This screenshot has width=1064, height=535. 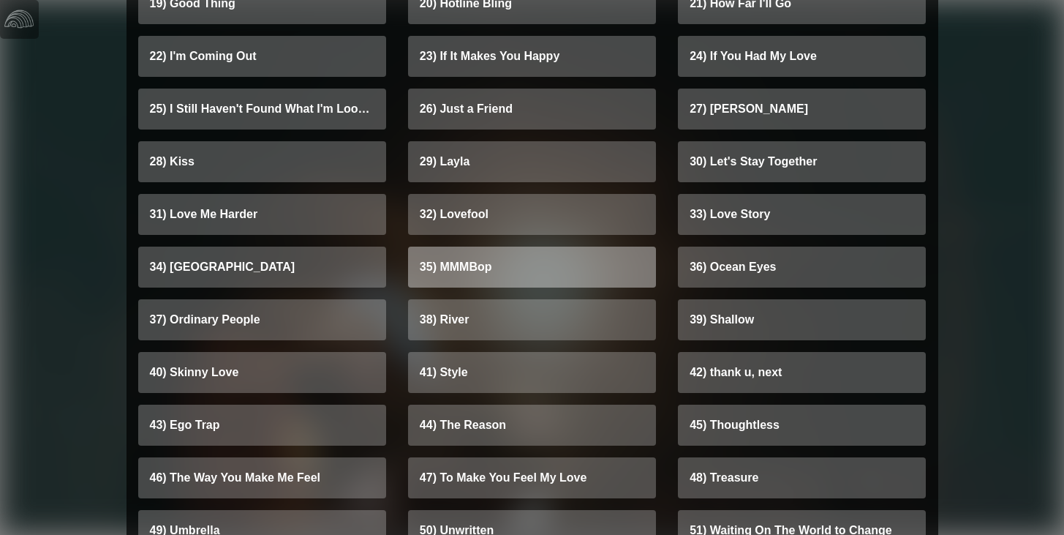 What do you see at coordinates (262, 109) in the screenshot?
I see `a: 25) I Still Haven't Found What I'm Looking For` at bounding box center [262, 109].